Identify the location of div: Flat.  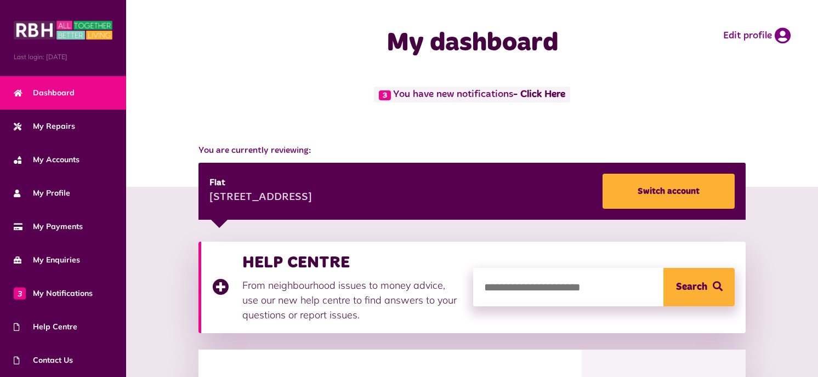
(261, 183).